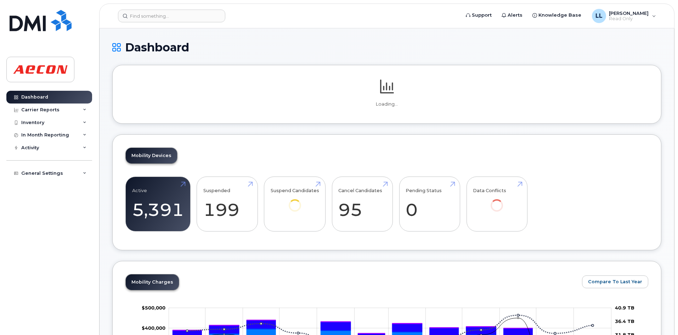 The image size is (678, 335). I want to click on a: Data Conflicts, so click(497, 201).